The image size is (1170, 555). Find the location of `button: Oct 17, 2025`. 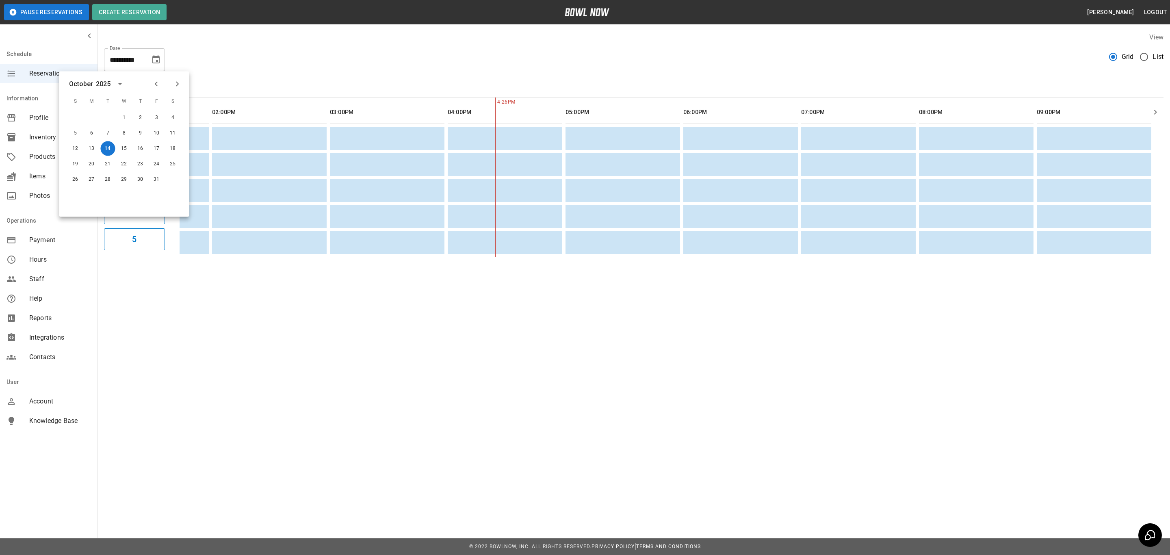

button: Oct 17, 2025 is located at coordinates (157, 149).